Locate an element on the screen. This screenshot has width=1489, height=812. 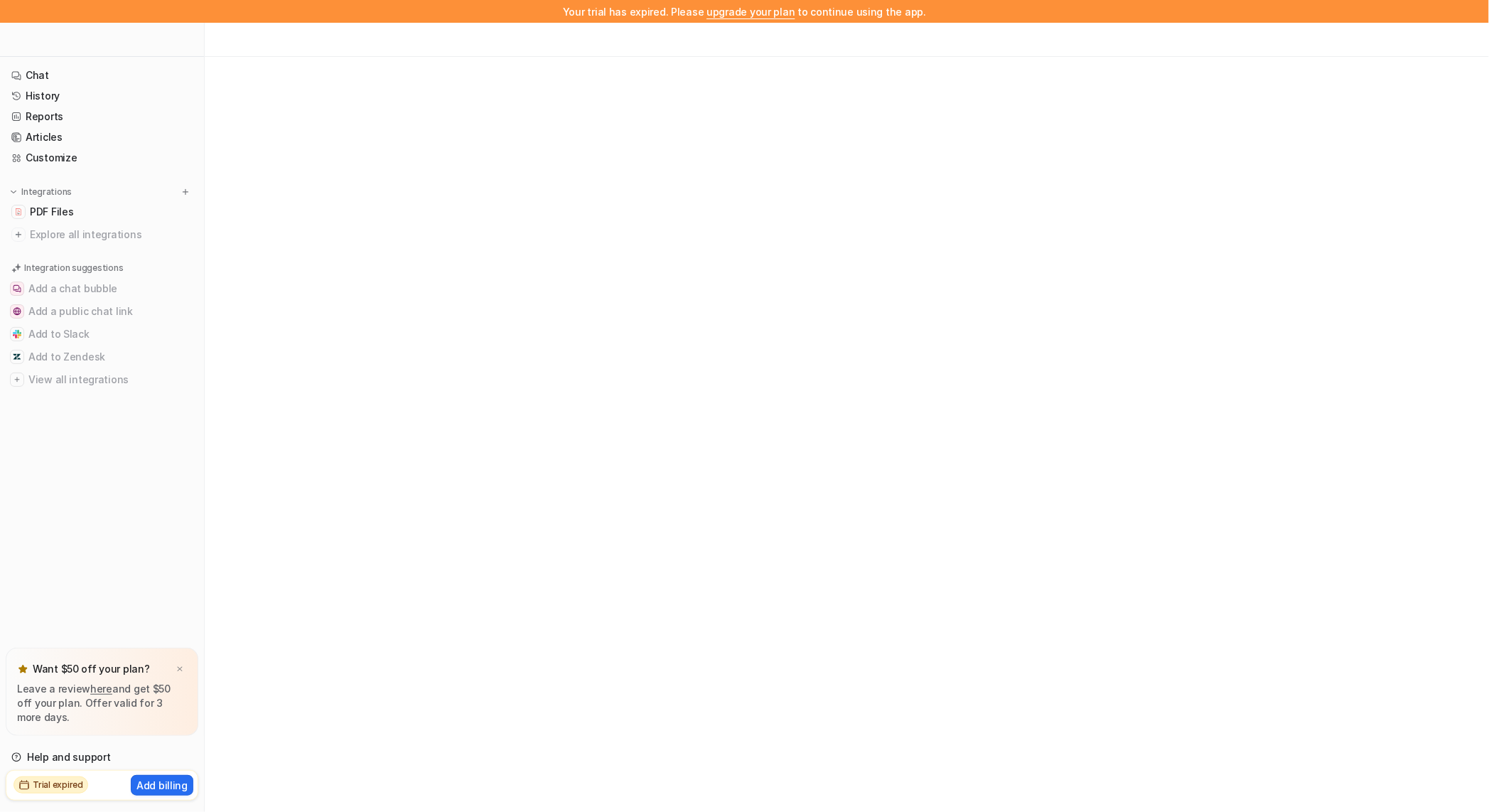
a: Explore all integrations is located at coordinates (102, 235).